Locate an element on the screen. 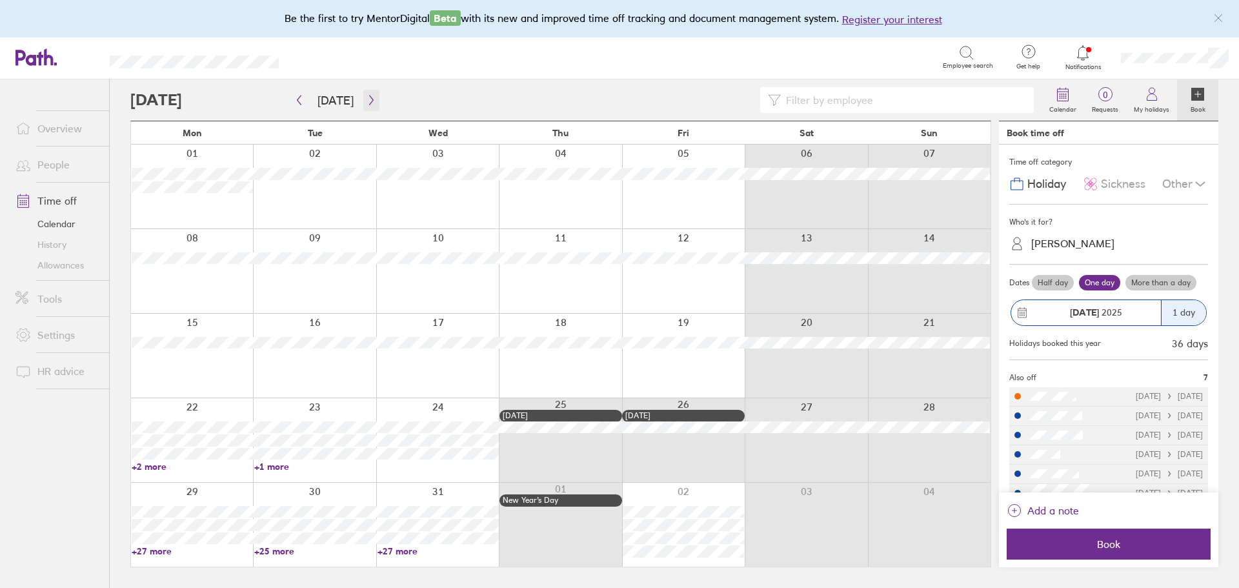 This screenshot has width=1239, height=588. a: Notifications is located at coordinates (1083, 57).